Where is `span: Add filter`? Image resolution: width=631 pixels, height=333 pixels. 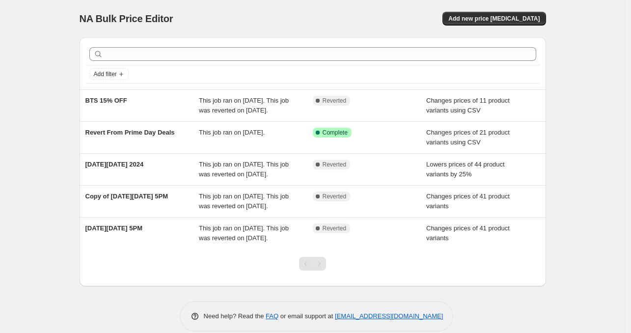
span: Add filter is located at coordinates (105, 74).